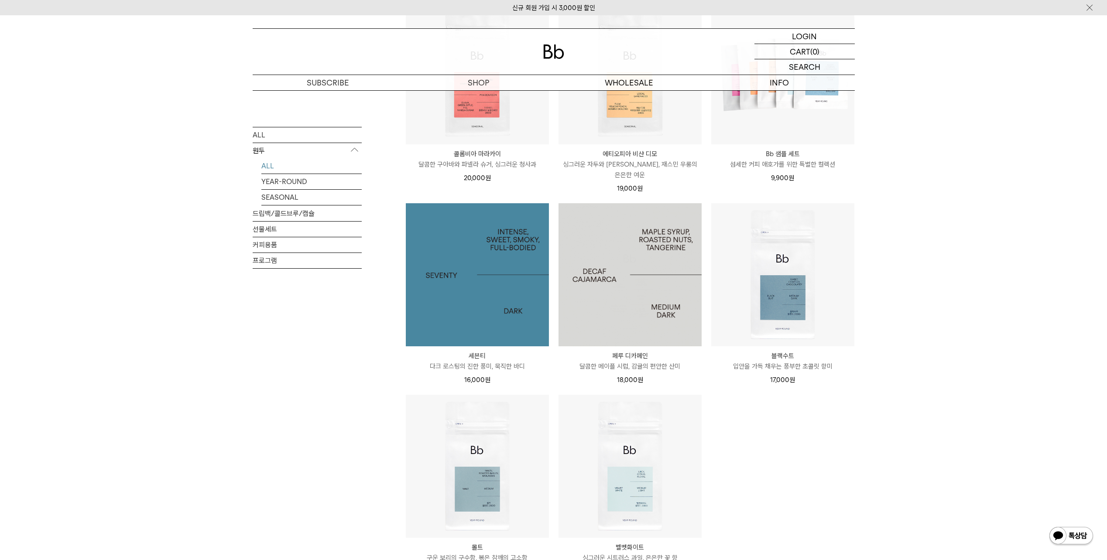  What do you see at coordinates (783, 380) in the screenshot?
I see `span: 17,000` at bounding box center [783, 380].